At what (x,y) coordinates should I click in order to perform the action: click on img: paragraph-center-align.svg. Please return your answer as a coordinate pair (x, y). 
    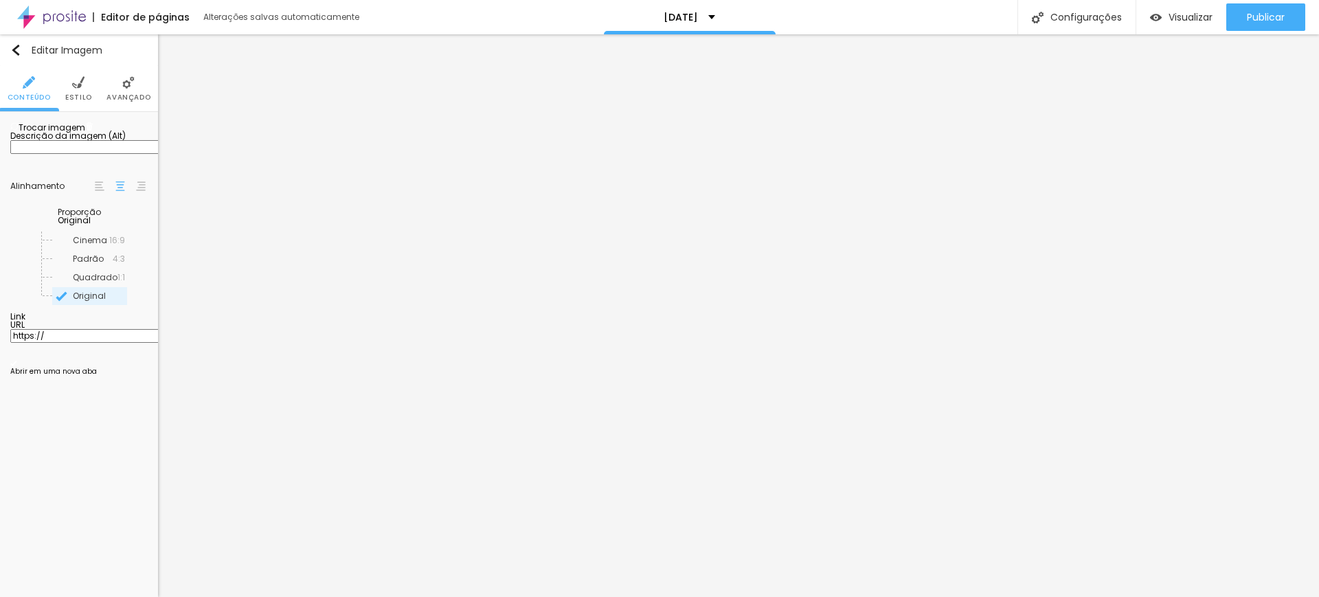
    Looking at the image, I should click on (120, 186).